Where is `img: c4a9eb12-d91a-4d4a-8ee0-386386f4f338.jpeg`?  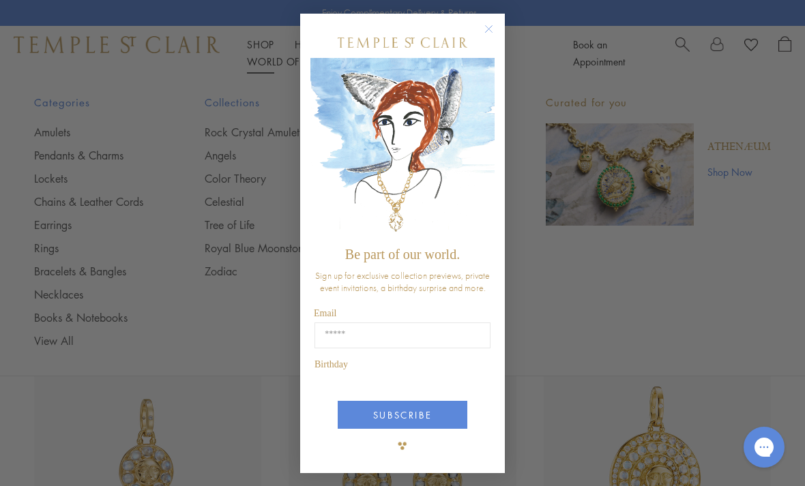
img: c4a9eb12-d91a-4d4a-8ee0-386386f4f338.jpeg is located at coordinates (402, 149).